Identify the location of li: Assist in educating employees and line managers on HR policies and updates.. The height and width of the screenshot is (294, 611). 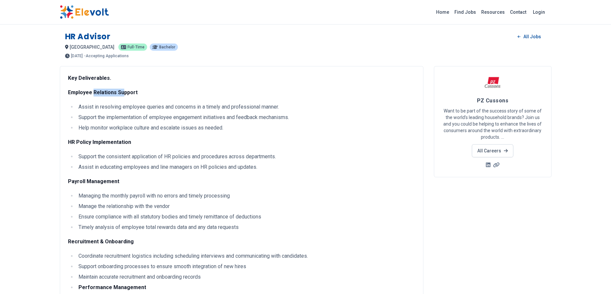
(246, 167).